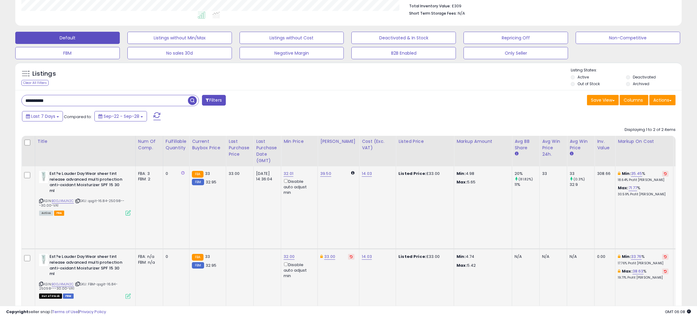  What do you see at coordinates (148, 263) in the screenshot?
I see `div: FBM: n/a` at bounding box center [148, 263].